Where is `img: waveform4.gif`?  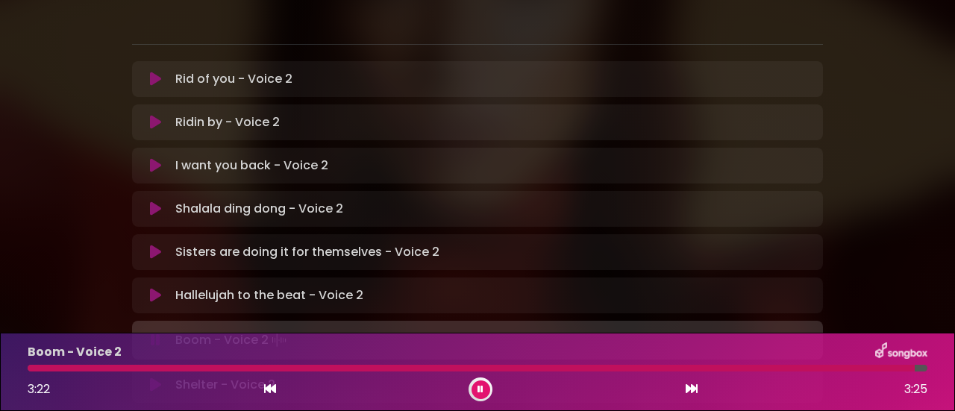
img: waveform4.gif is located at coordinates (279, 340).